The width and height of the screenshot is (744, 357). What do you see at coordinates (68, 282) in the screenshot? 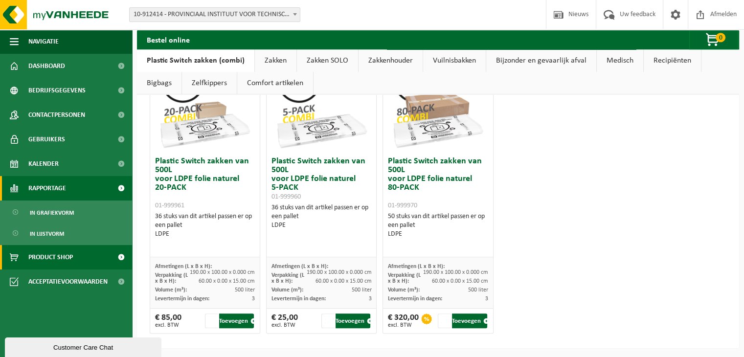
I see `span: Acceptatievoorwaarden` at bounding box center [68, 282].